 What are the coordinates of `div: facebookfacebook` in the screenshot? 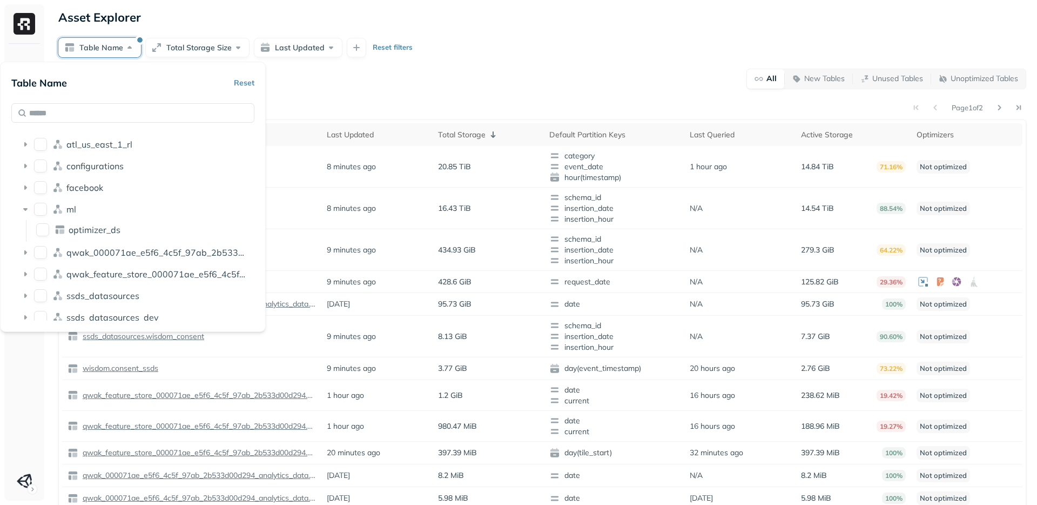 It's located at (133, 187).